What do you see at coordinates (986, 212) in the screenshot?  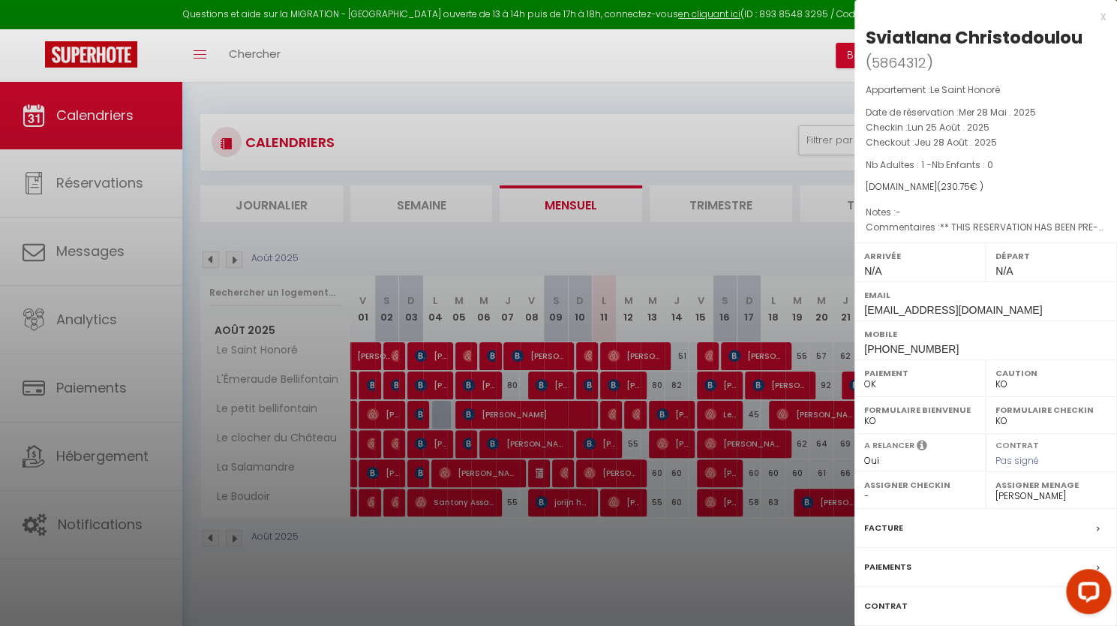 I see `p: Notes :` at bounding box center [986, 212].